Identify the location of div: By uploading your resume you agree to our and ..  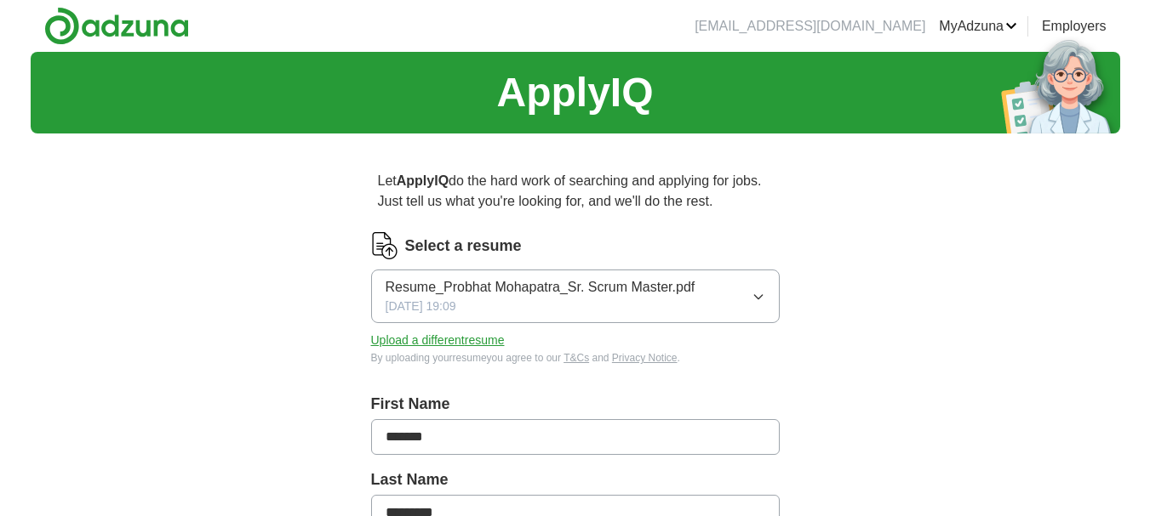
(575, 358).